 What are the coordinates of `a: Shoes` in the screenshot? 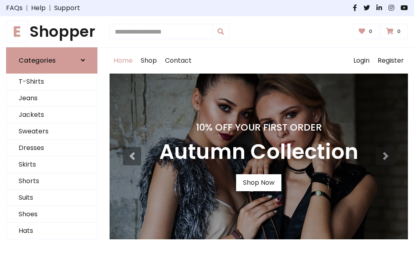 It's located at (52, 214).